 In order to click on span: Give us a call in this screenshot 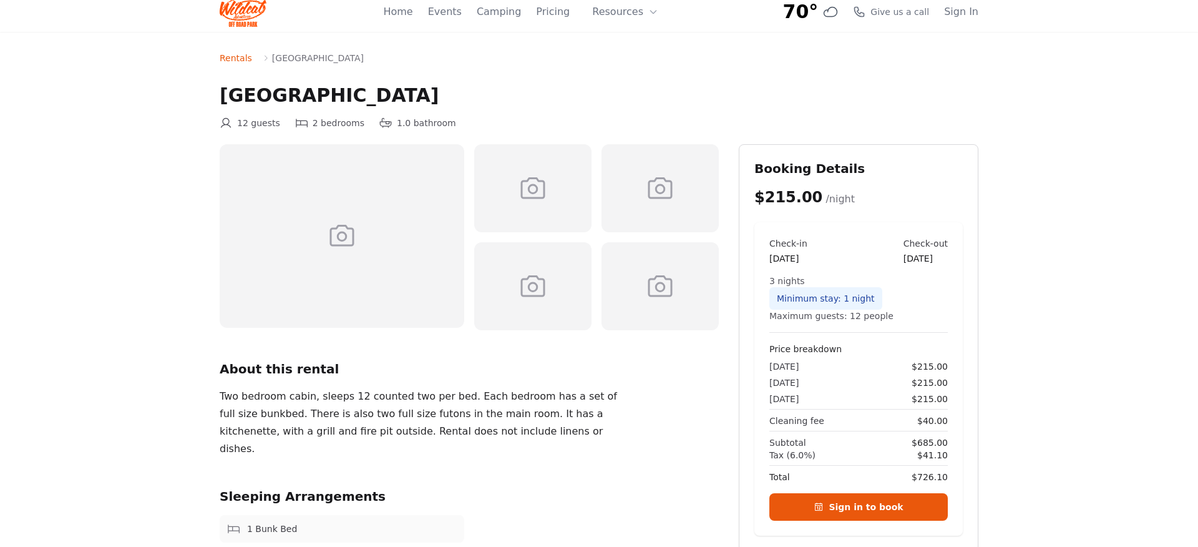, I will do `click(900, 12)`.